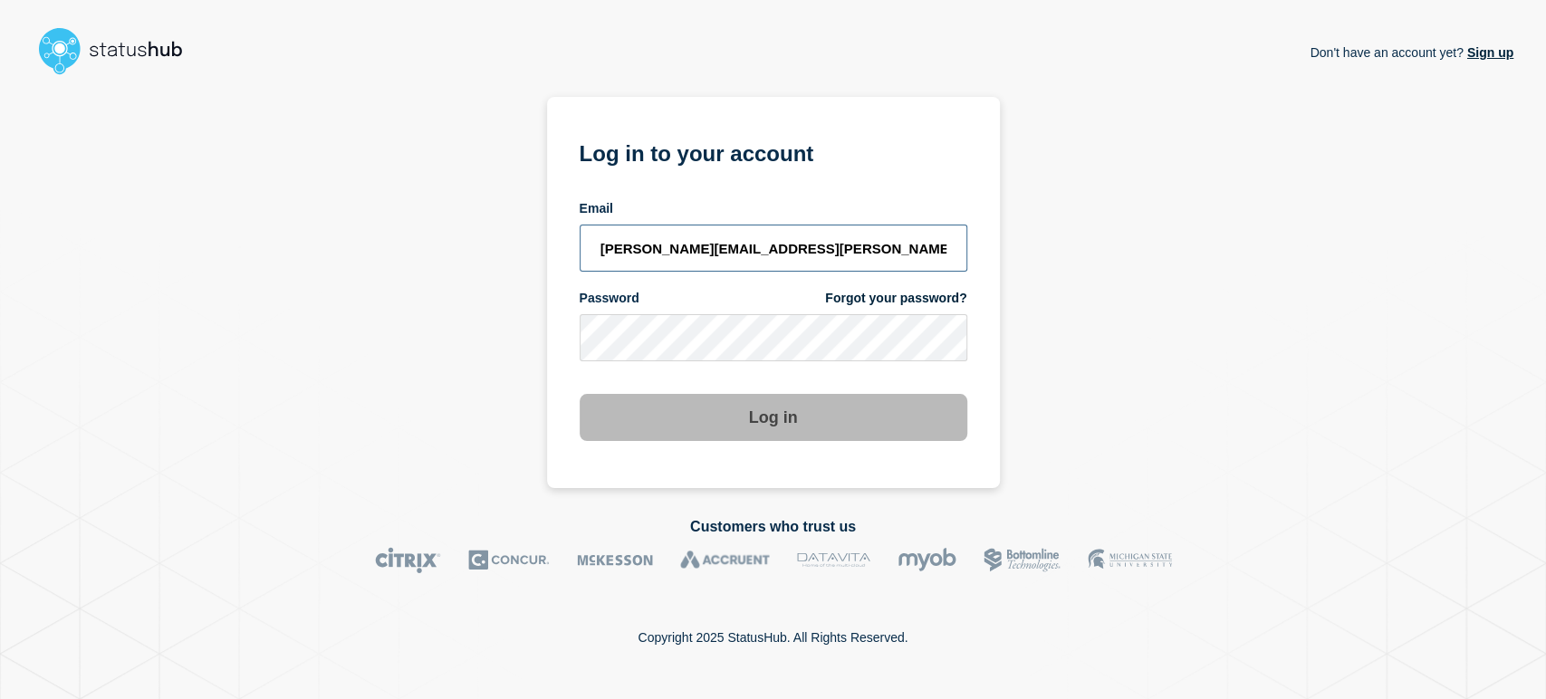  What do you see at coordinates (927, 560) in the screenshot?
I see `img: myob logo` at bounding box center [927, 560].